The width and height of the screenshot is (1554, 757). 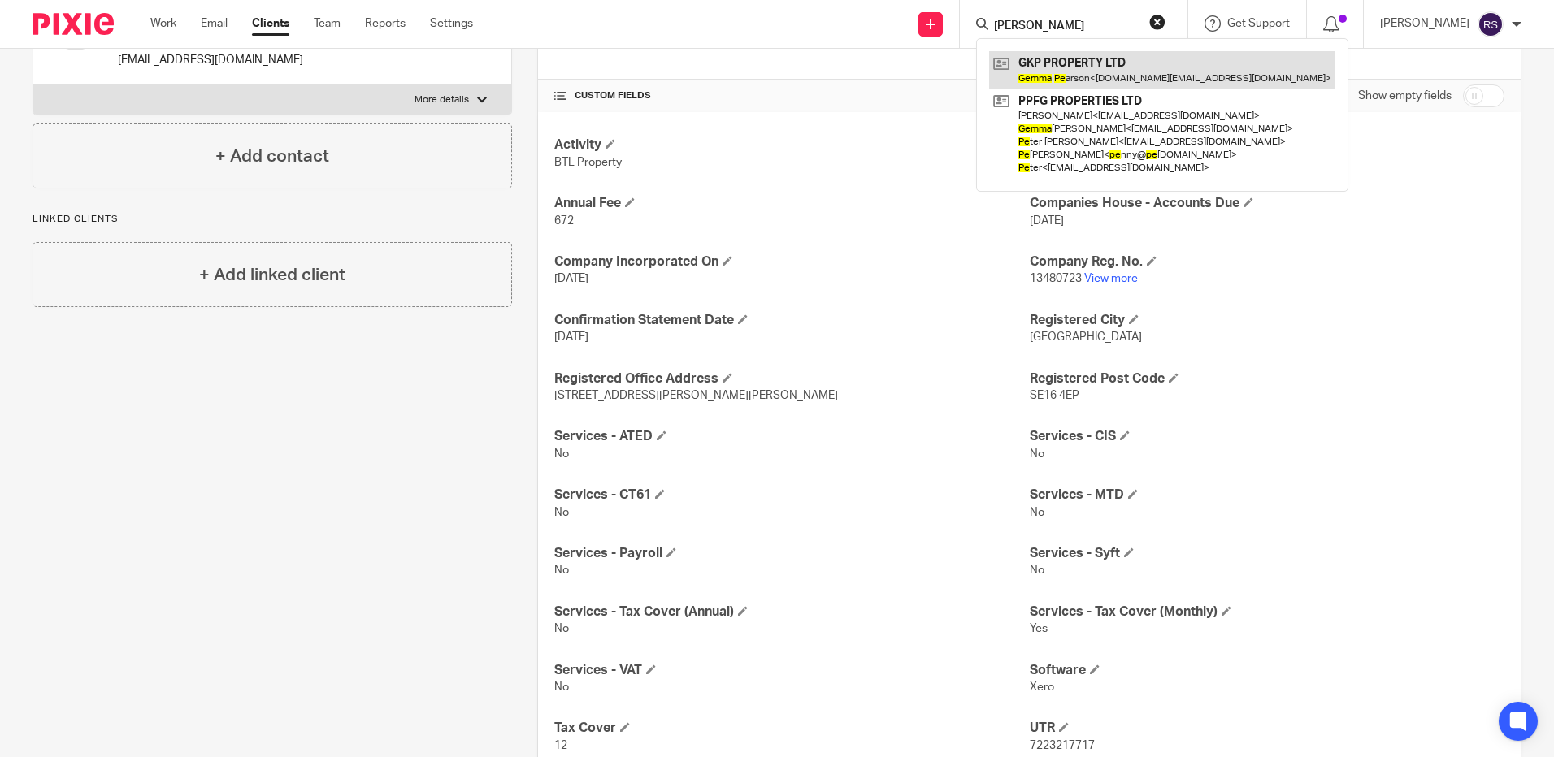 I want to click on a: View more, so click(x=1111, y=279).